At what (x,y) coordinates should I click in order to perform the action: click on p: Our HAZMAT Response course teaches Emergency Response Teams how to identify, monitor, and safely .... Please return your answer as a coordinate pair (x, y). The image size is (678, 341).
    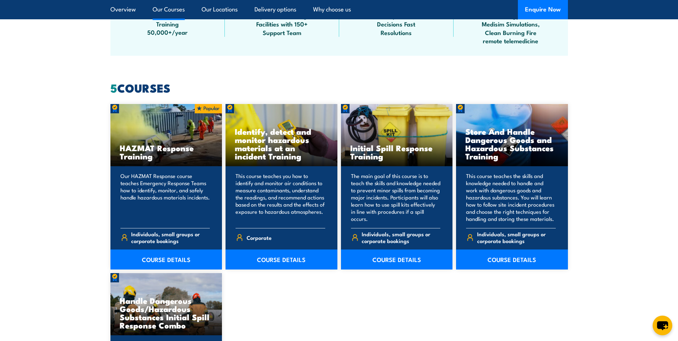
    Looking at the image, I should click on (165, 197).